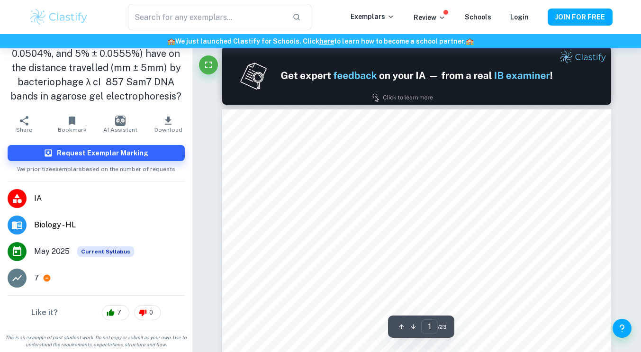 This screenshot has height=352, width=641. Describe the element at coordinates (45, 313) in the screenshot. I see `h6: Like it?` at that location.